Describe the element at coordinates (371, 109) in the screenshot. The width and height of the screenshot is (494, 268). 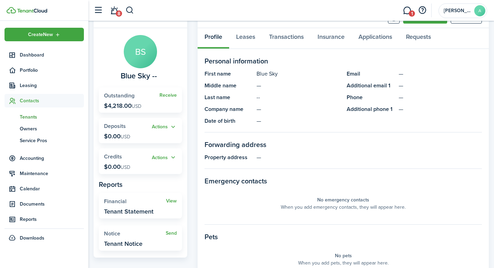
I see `panel-main-title: Additional phone 1` at that location.